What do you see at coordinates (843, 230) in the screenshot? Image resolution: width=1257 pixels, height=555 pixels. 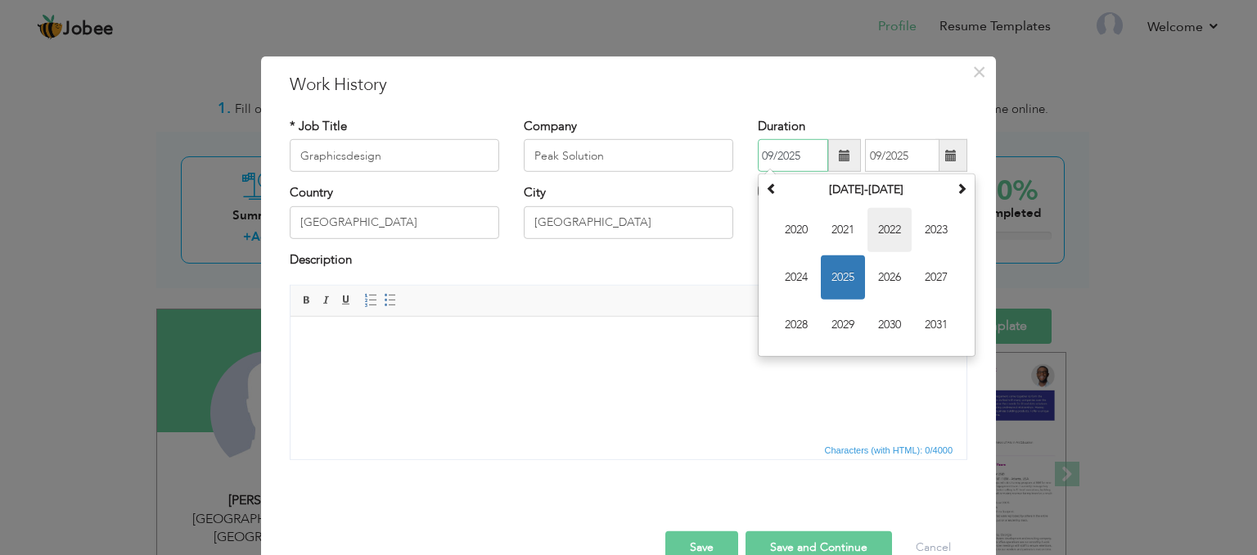 I see `span: 2021` at bounding box center [843, 230].